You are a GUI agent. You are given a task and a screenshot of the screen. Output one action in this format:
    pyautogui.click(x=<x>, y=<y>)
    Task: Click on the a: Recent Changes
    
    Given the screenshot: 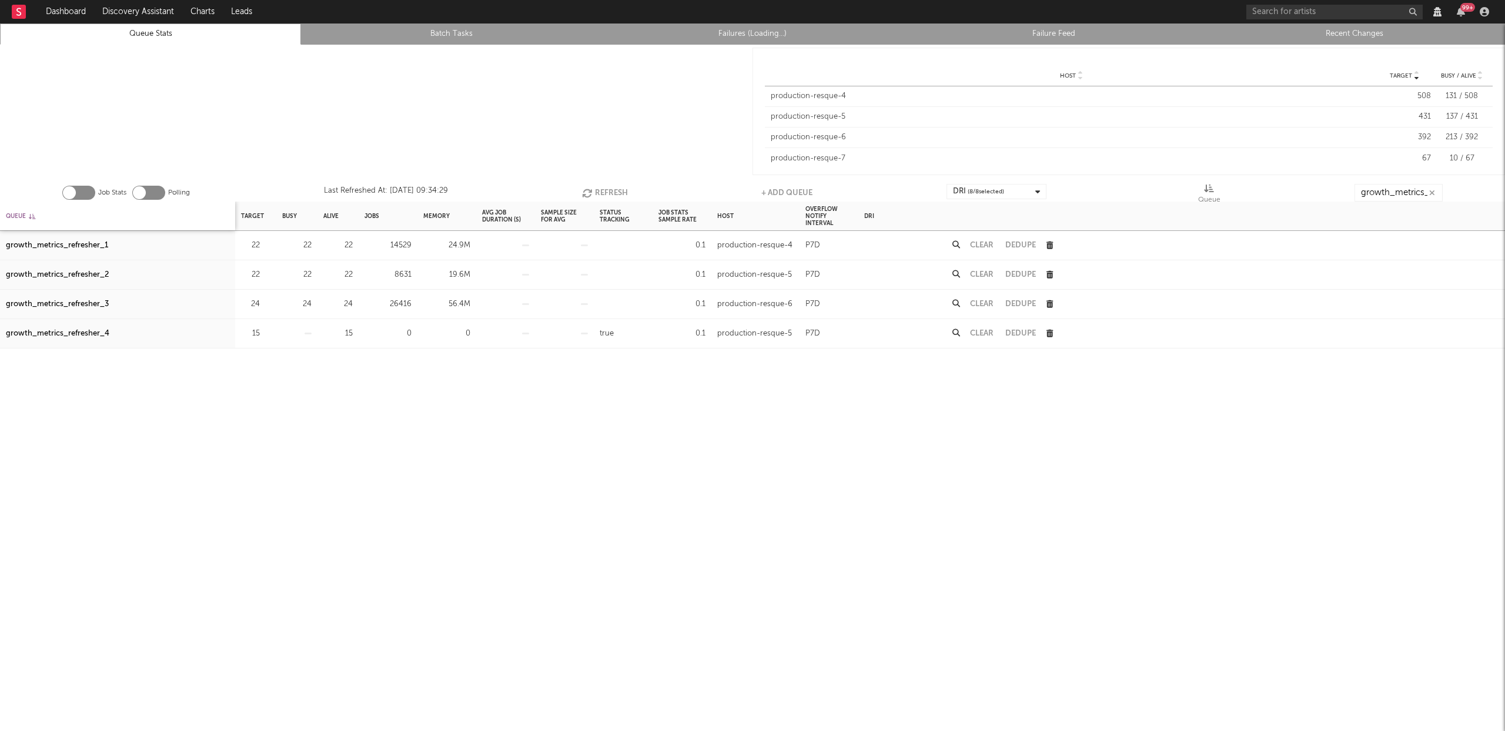 What is the action you would take?
    pyautogui.click(x=1354, y=34)
    